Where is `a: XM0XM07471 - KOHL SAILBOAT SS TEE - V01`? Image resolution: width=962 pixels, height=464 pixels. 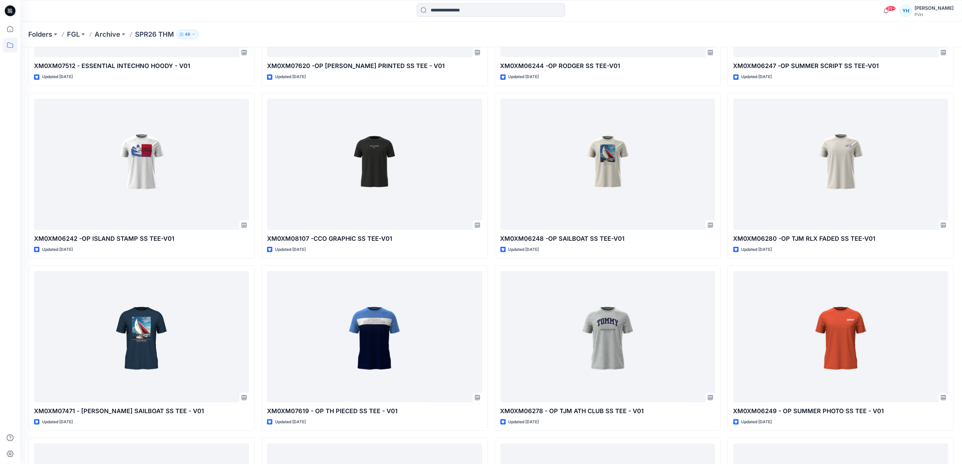 a: XM0XM07471 - KOHL SAILBOAT SS TEE - V01 is located at coordinates (141, 336).